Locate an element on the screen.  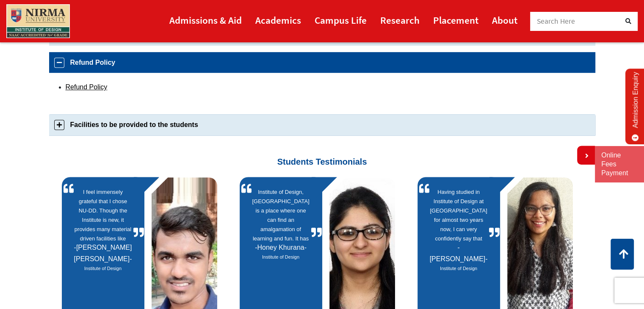
a: Research is located at coordinates (400, 20).